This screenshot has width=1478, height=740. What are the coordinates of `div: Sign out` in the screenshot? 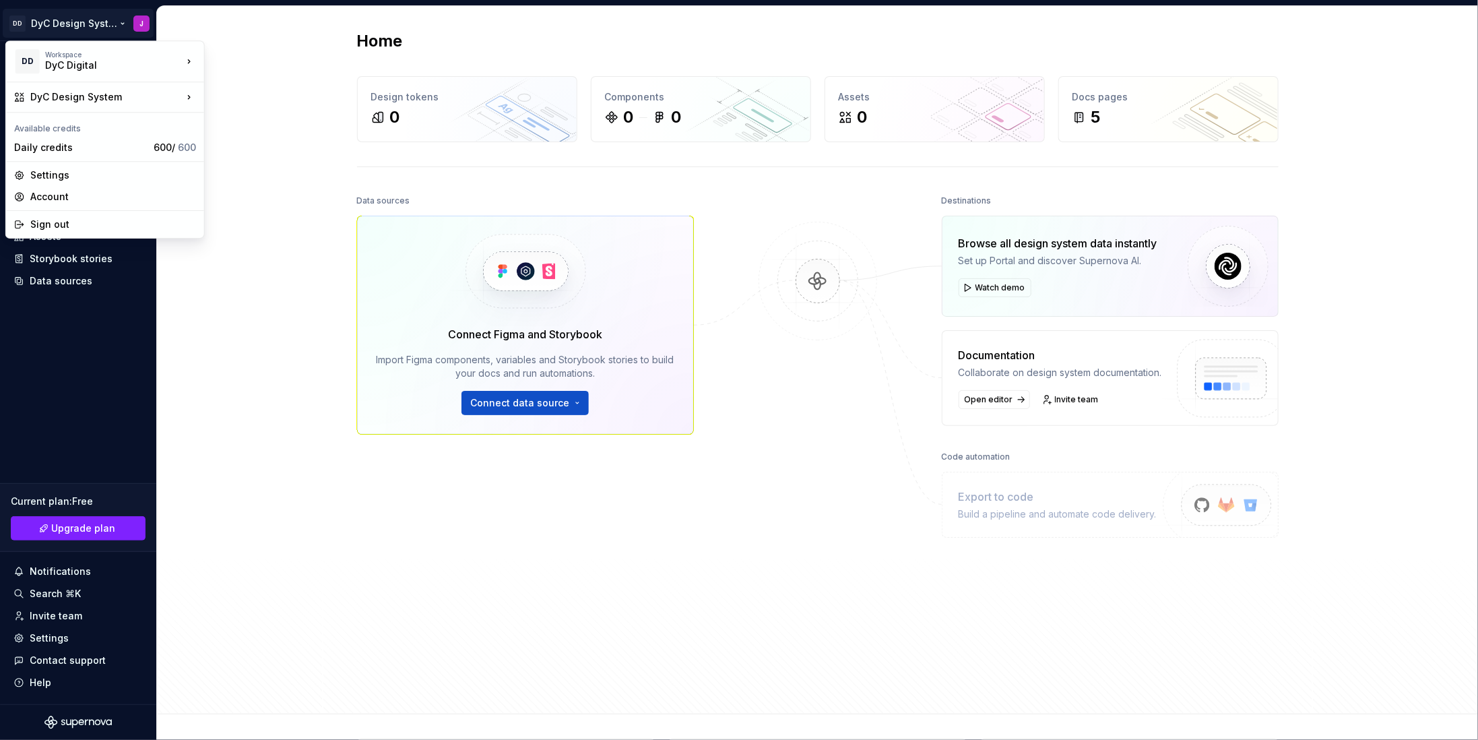 It's located at (113, 224).